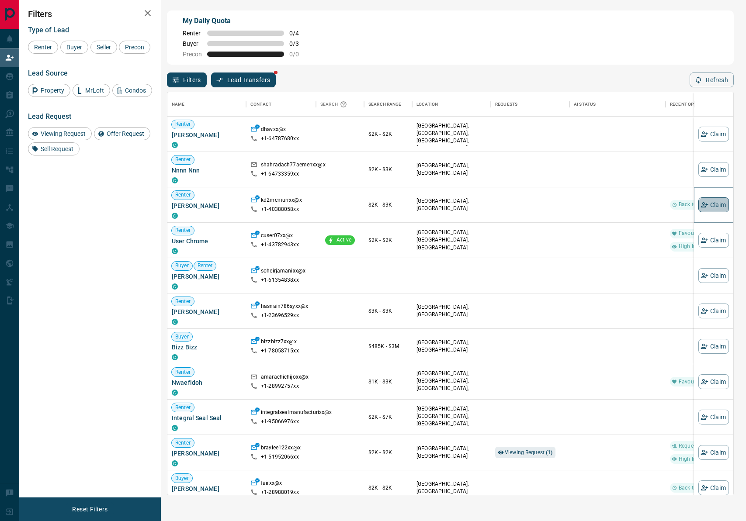 The width and height of the screenshot is (746, 521). Describe the element at coordinates (283, 272) in the screenshot. I see `p: soheirjamanixx@x` at that location.